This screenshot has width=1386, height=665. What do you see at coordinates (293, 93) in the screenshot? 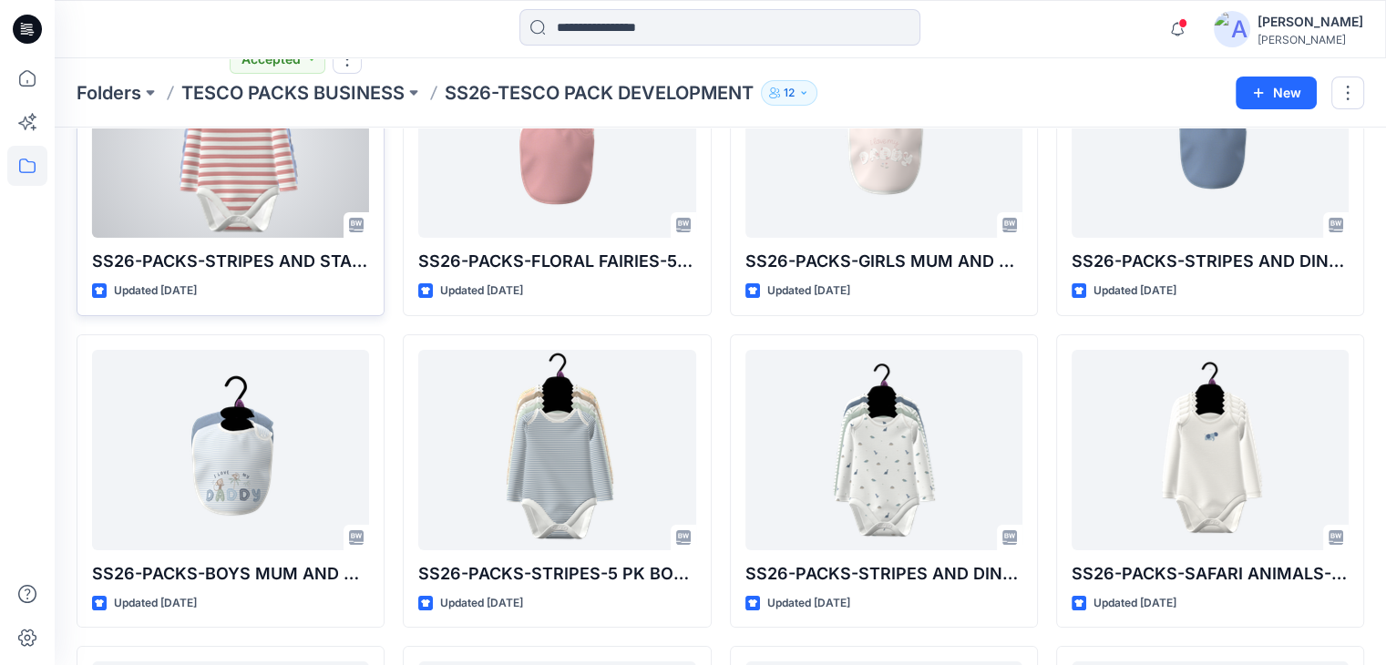
I see `a: TESCO PACKS BUSINESS` at bounding box center [293, 93].